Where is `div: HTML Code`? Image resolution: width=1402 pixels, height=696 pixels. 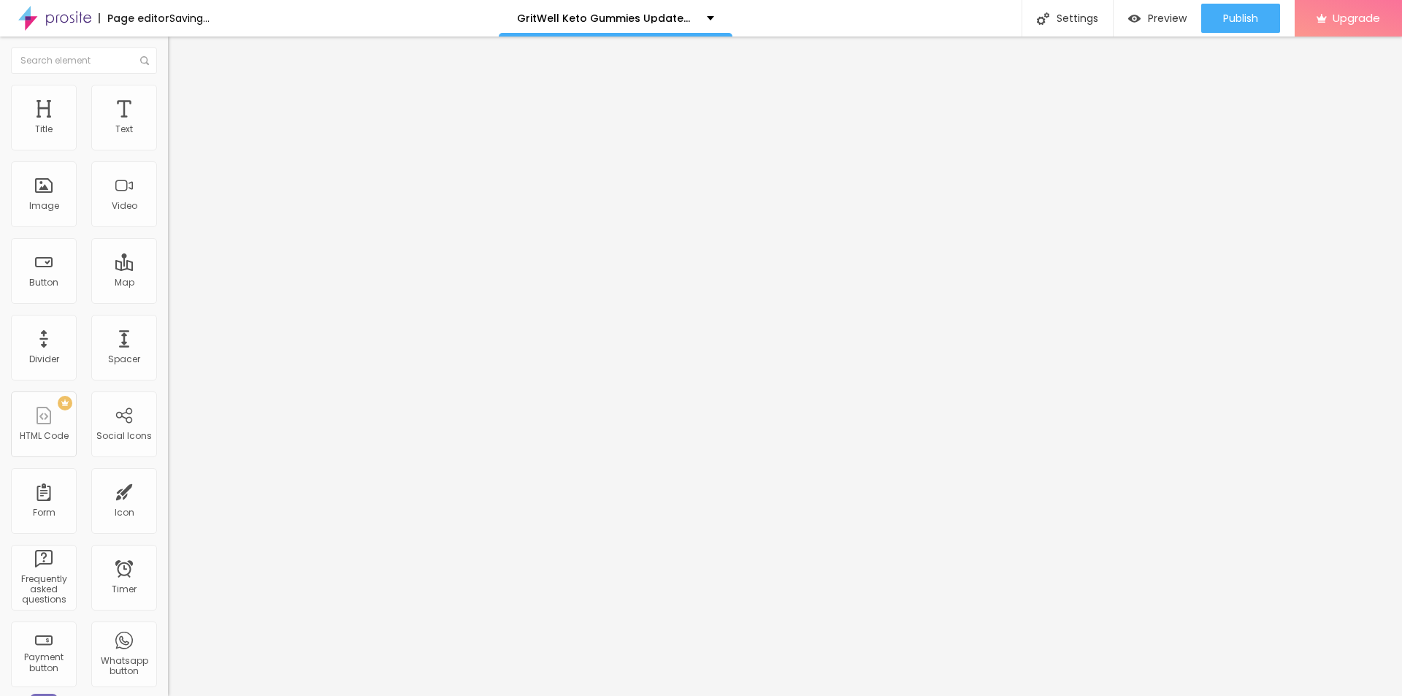 div: HTML Code is located at coordinates (44, 436).